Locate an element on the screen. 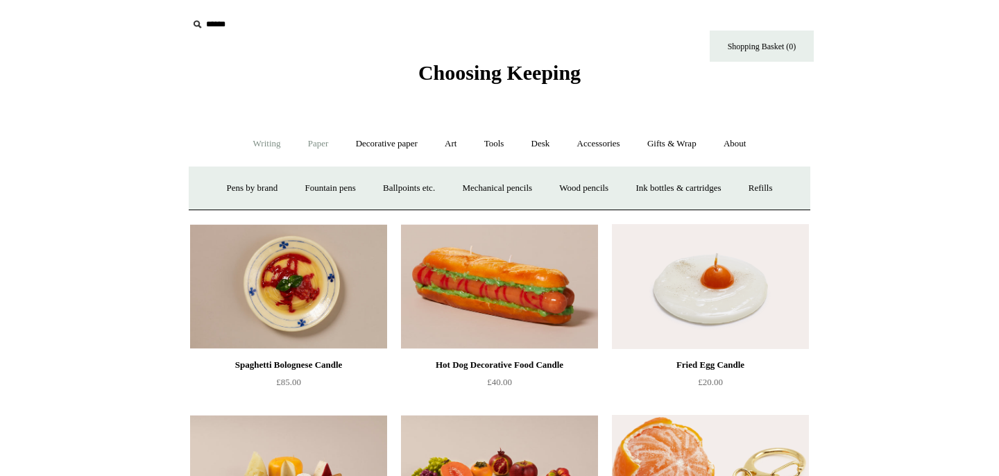  span: Choosing Keeping is located at coordinates (499, 72).